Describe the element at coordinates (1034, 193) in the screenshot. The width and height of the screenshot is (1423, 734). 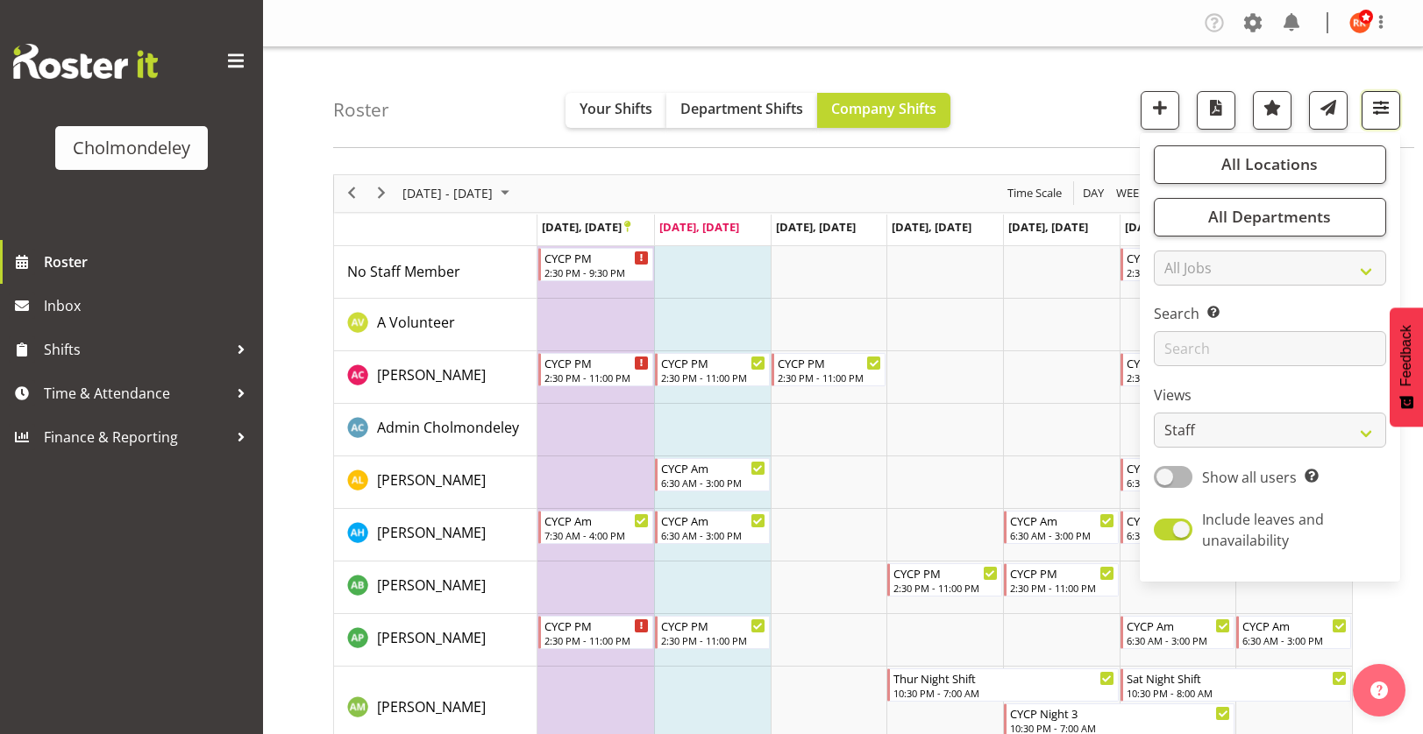
I see `button: Time Scale` at that location.